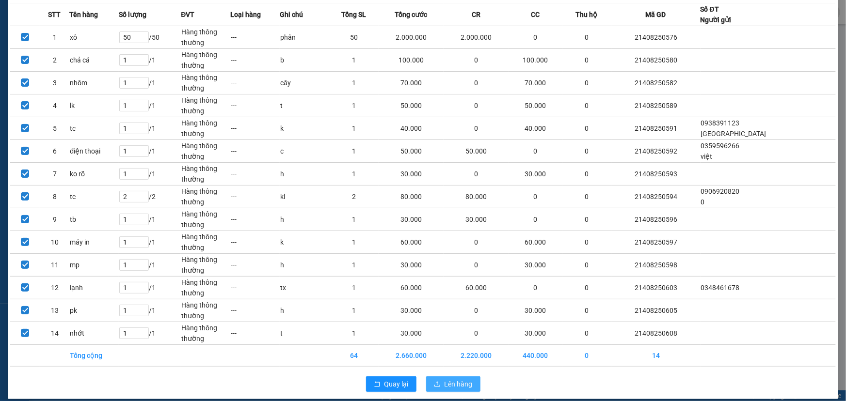  I want to click on span: Mã GD, so click(656, 15).